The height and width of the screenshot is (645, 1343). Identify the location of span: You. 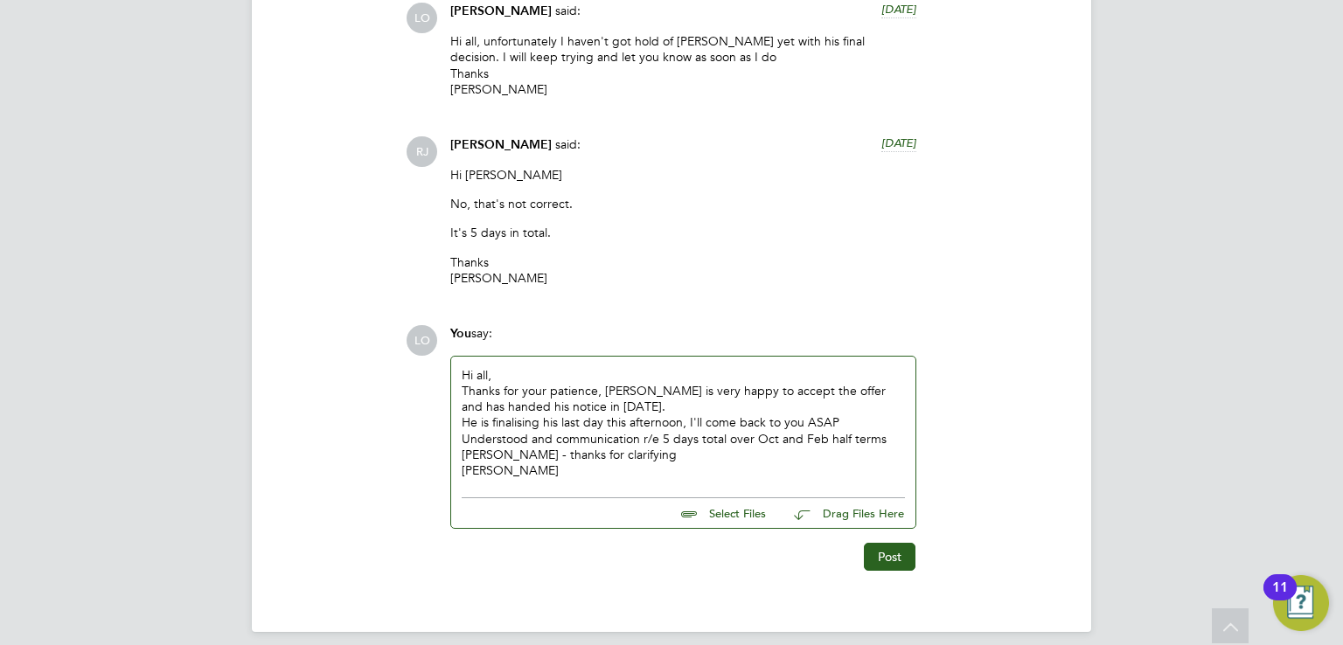
(461, 333).